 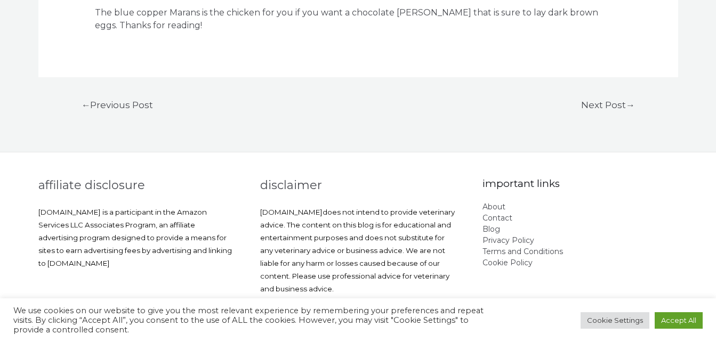 What do you see at coordinates (494, 207) in the screenshot?
I see `a: About` at bounding box center [494, 207].